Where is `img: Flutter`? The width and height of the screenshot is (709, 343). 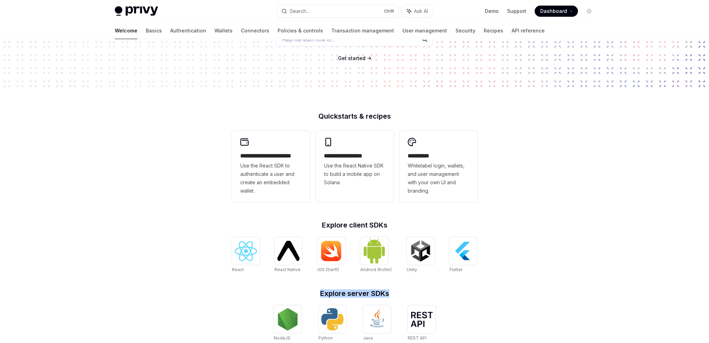
img: Flutter is located at coordinates (463, 251).